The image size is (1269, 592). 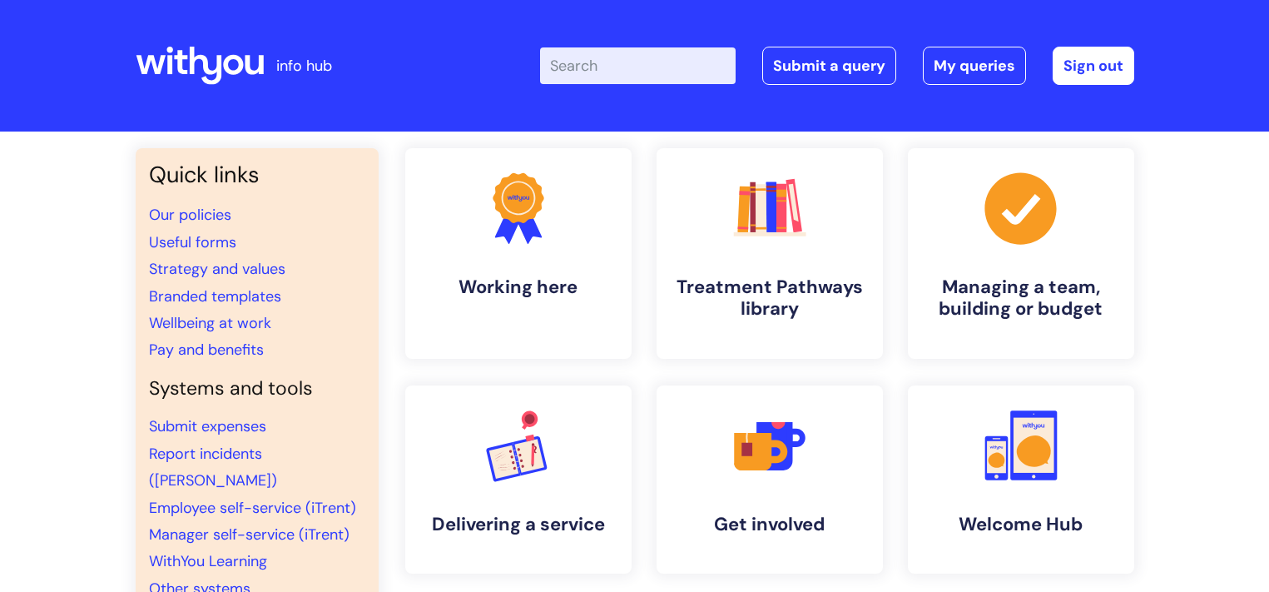 What do you see at coordinates (770, 298) in the screenshot?
I see `h4: Treatment Pathways library` at bounding box center [770, 298].